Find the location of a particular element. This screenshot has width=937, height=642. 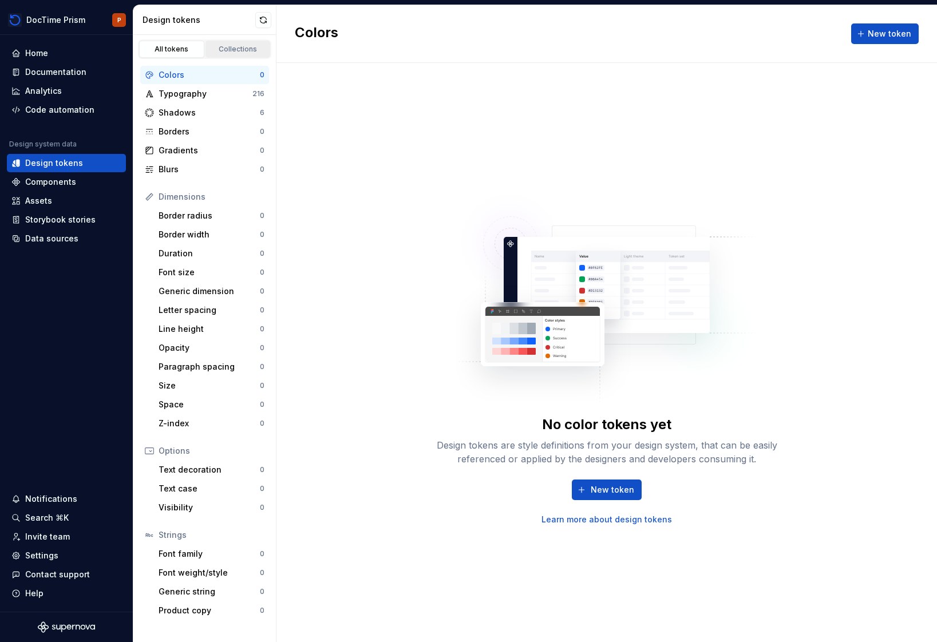

a: Text case0 is located at coordinates (211, 489).